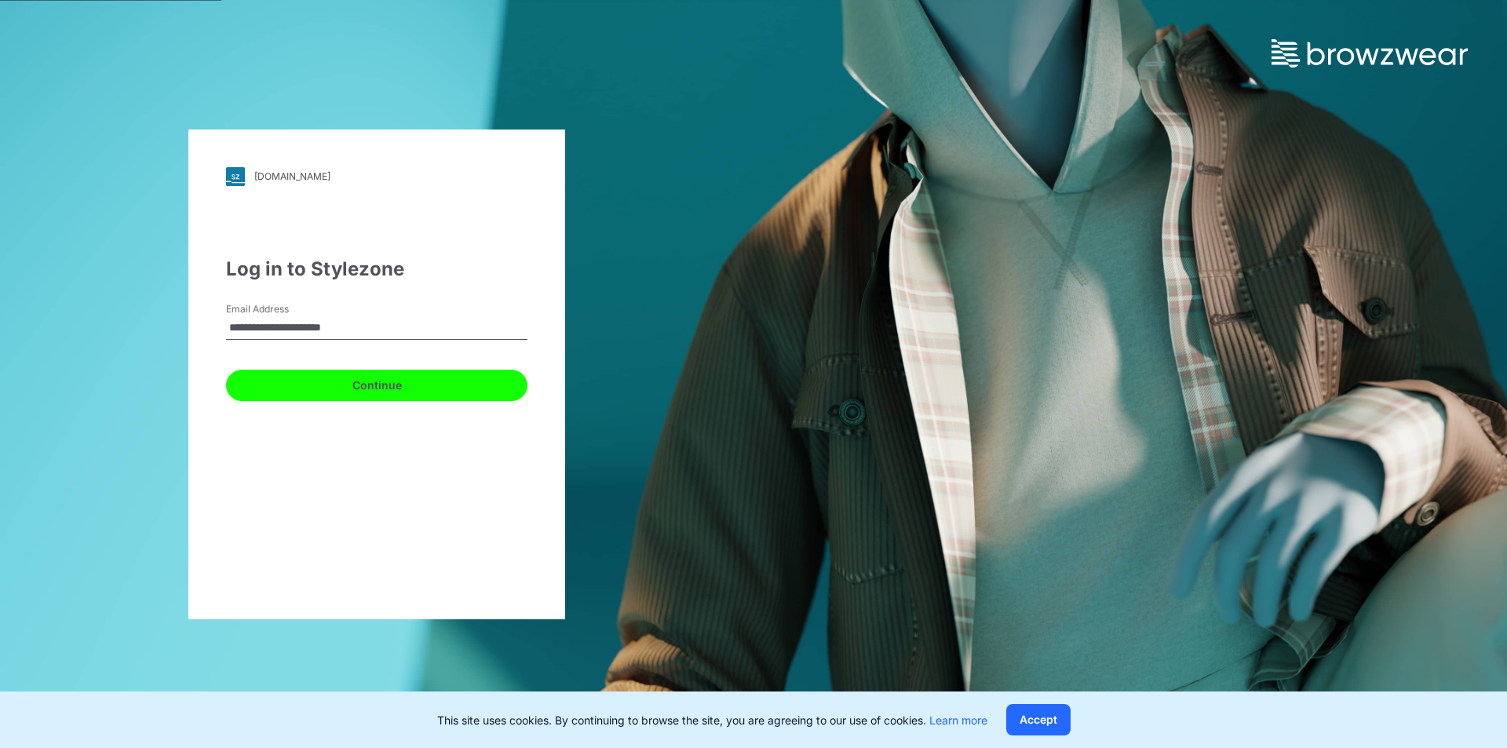  Describe the element at coordinates (377, 385) in the screenshot. I see `button: Continue` at that location.